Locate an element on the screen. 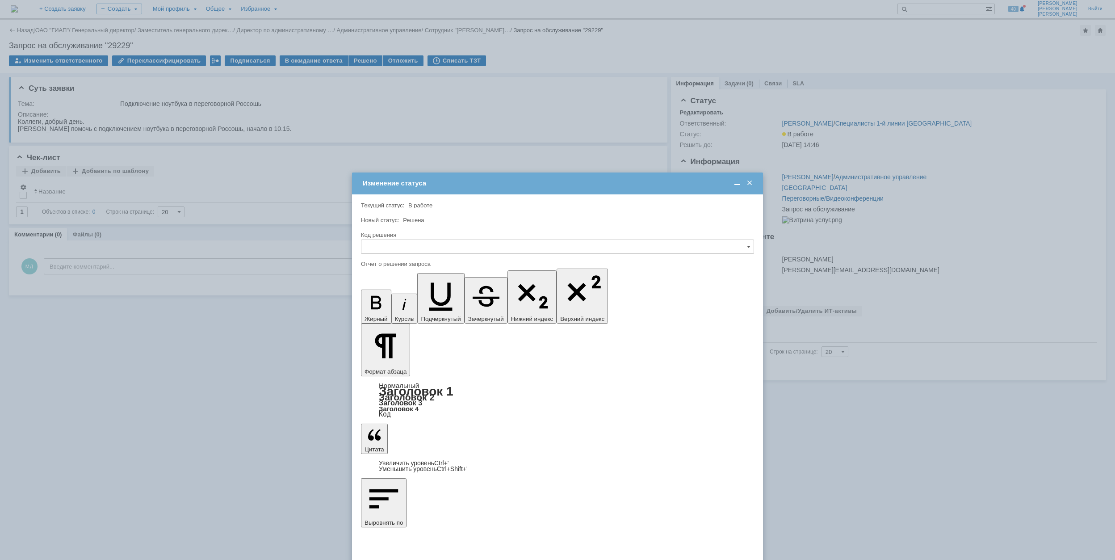 The image size is (1115, 560). button: Верхний индекс is located at coordinates (582, 296).